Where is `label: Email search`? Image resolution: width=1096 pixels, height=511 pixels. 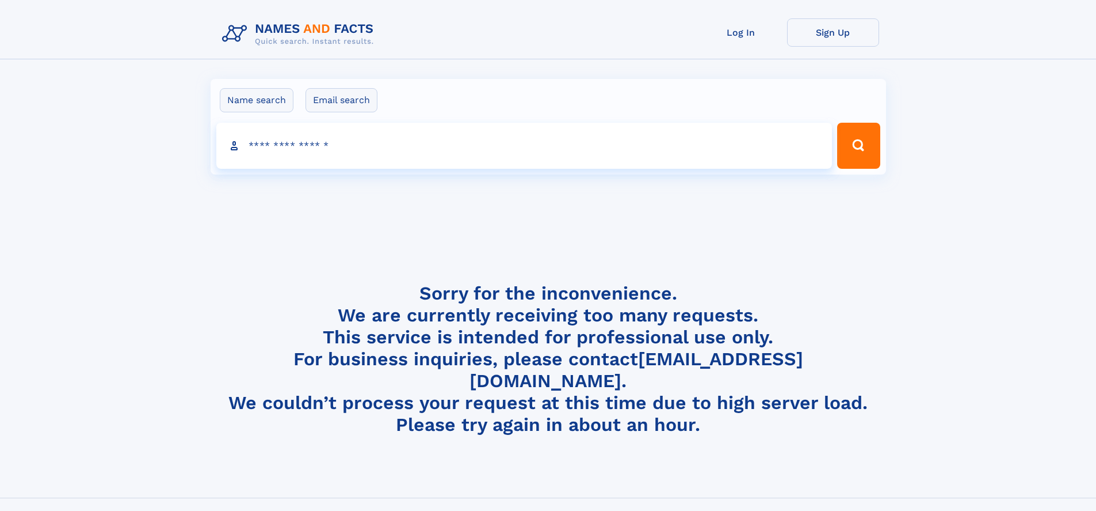 label: Email search is located at coordinates (341, 100).